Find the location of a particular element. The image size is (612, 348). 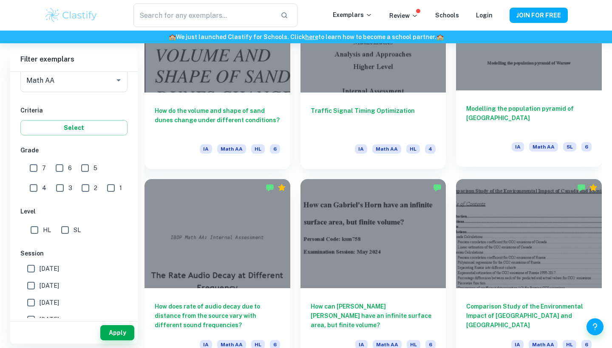

a: Schools is located at coordinates (447, 15).